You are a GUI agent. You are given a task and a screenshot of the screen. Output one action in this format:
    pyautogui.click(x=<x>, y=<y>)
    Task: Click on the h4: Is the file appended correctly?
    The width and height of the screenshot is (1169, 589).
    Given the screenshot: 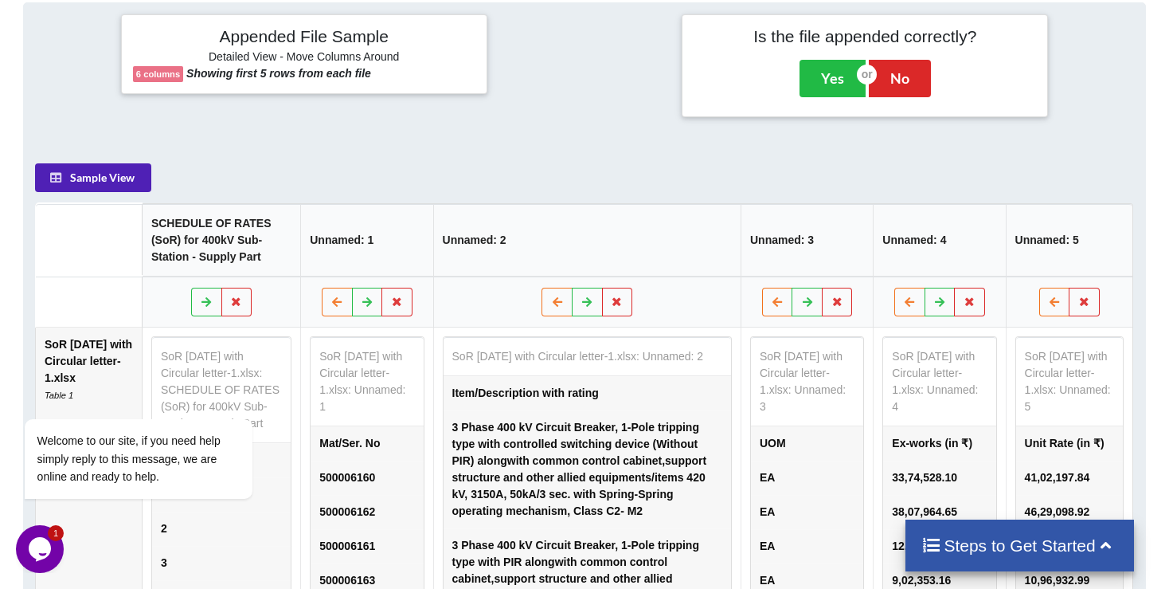 What is the action you would take?
    pyautogui.click(x=865, y=36)
    